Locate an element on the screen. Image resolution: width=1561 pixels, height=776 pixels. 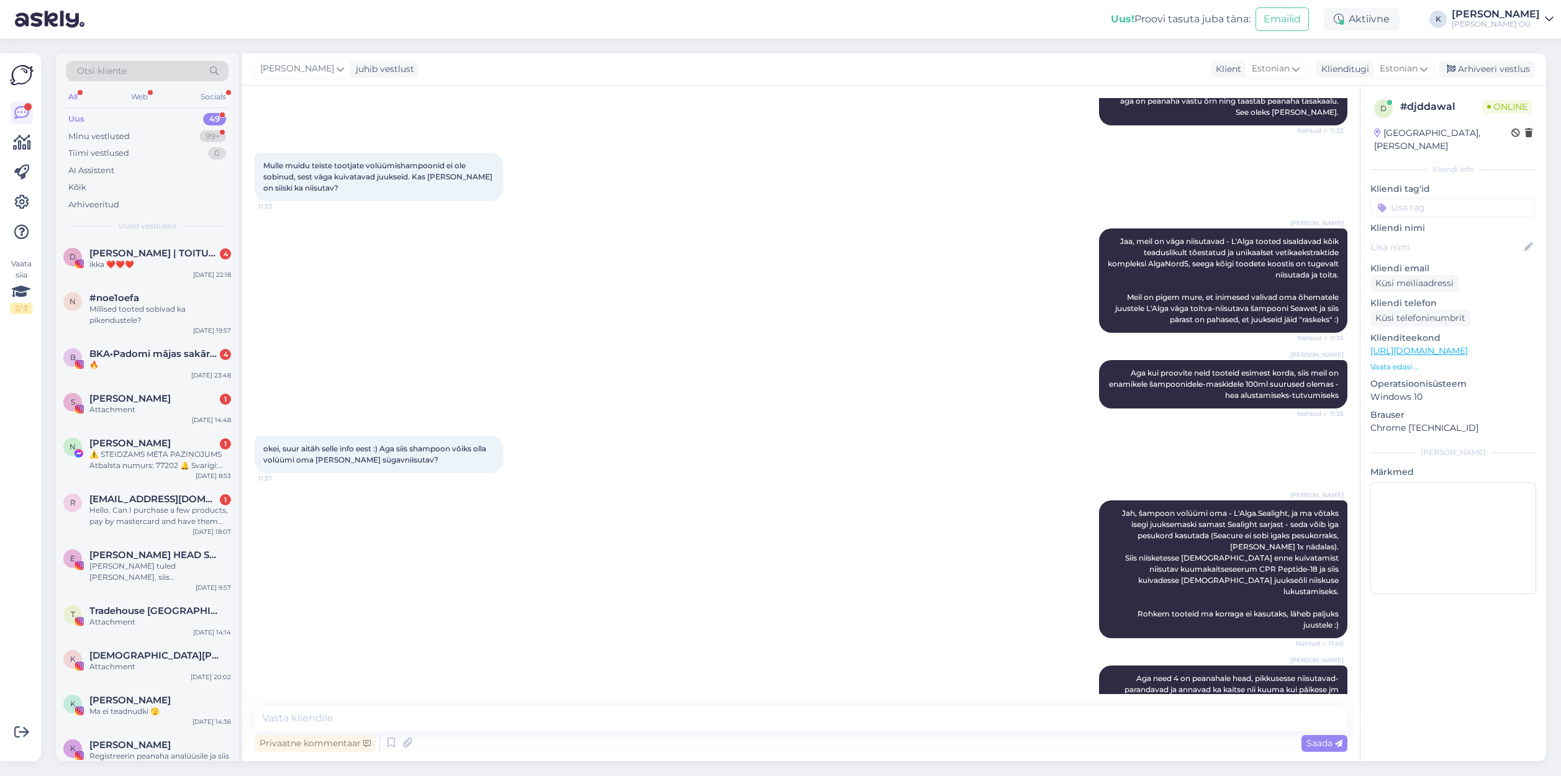
div: ⚠️ STEIDZAMS META PAZIŅOJUMS Atbalsta numurs: 77202 🔔 Svarīgi: Tavs konts un 𝐅𝐀𝐂𝐄𝐁𝐎𝐎𝐊 lapa [DOMAI... is located at coordinates (160, 460).